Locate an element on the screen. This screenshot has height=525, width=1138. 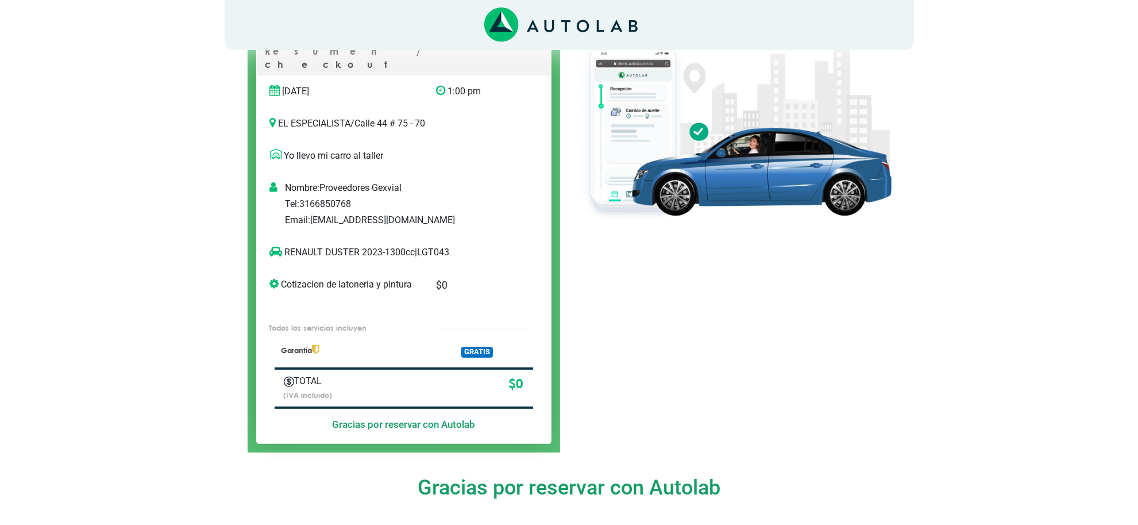
p: Yo llevo mi carro al taller is located at coordinates (404, 156).